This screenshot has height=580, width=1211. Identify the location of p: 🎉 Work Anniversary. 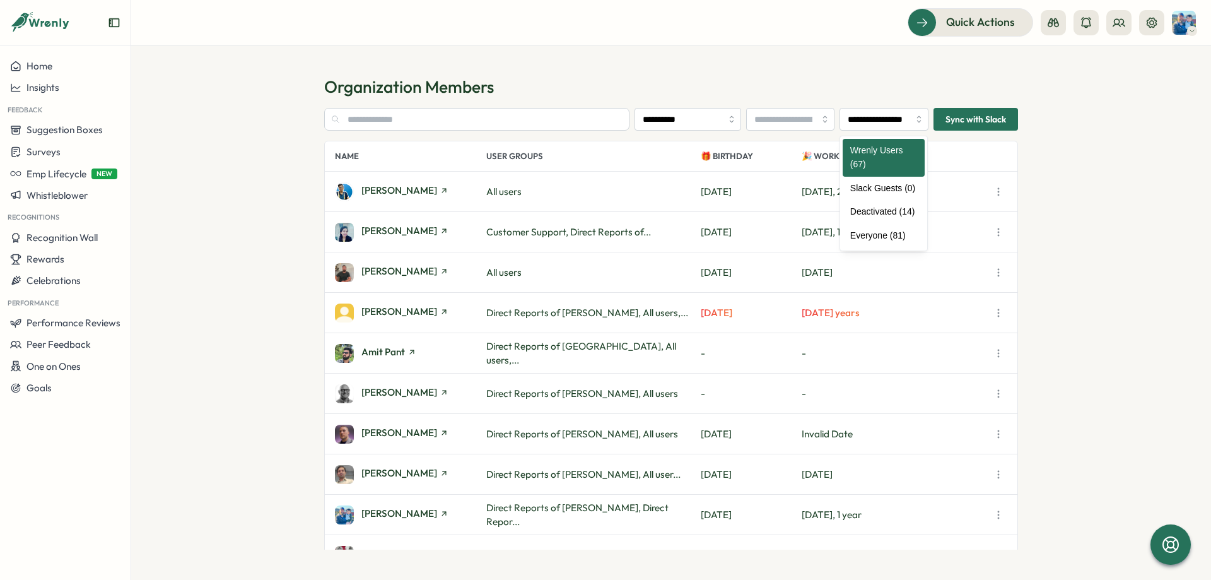
(896, 156).